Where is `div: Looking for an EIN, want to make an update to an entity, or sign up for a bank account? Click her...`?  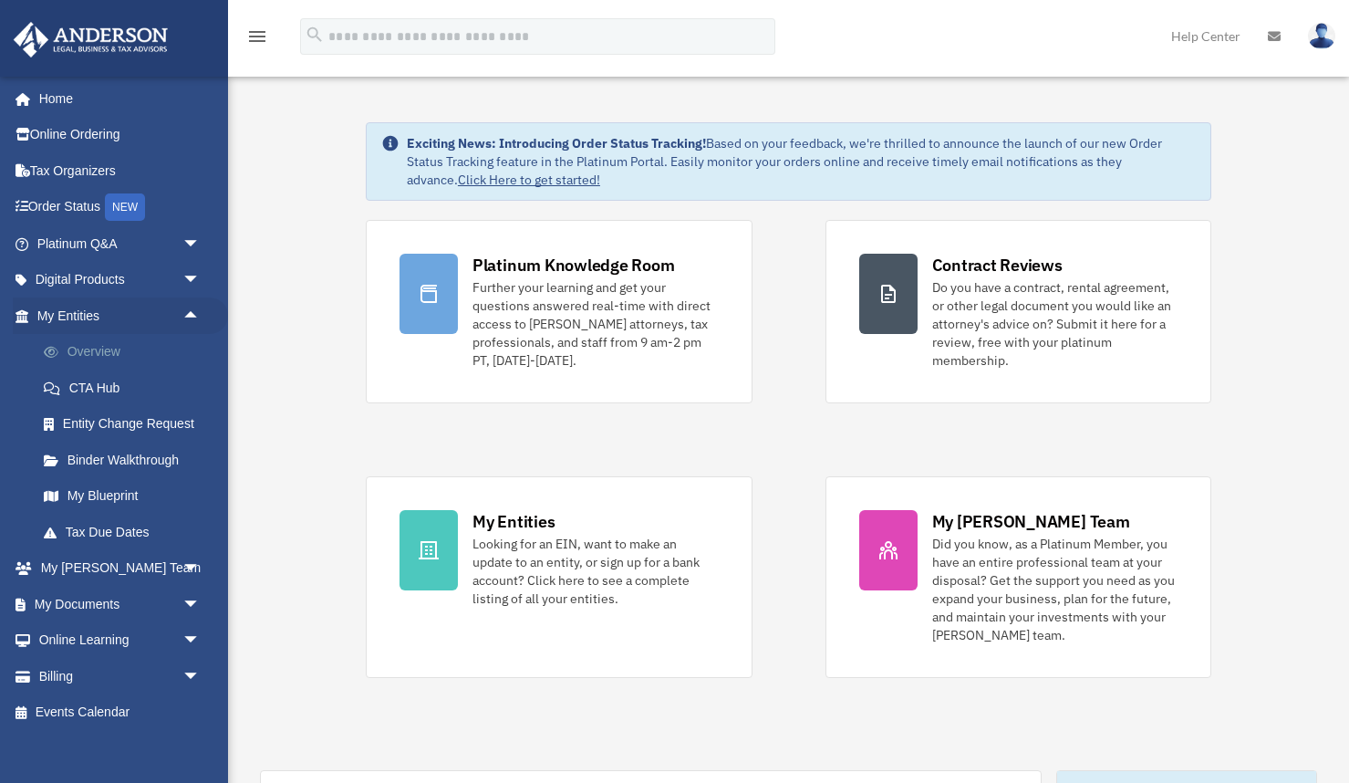
div: Looking for an EIN, want to make an update to an entity, or sign up for a bank account? Click her... is located at coordinates (596, 571).